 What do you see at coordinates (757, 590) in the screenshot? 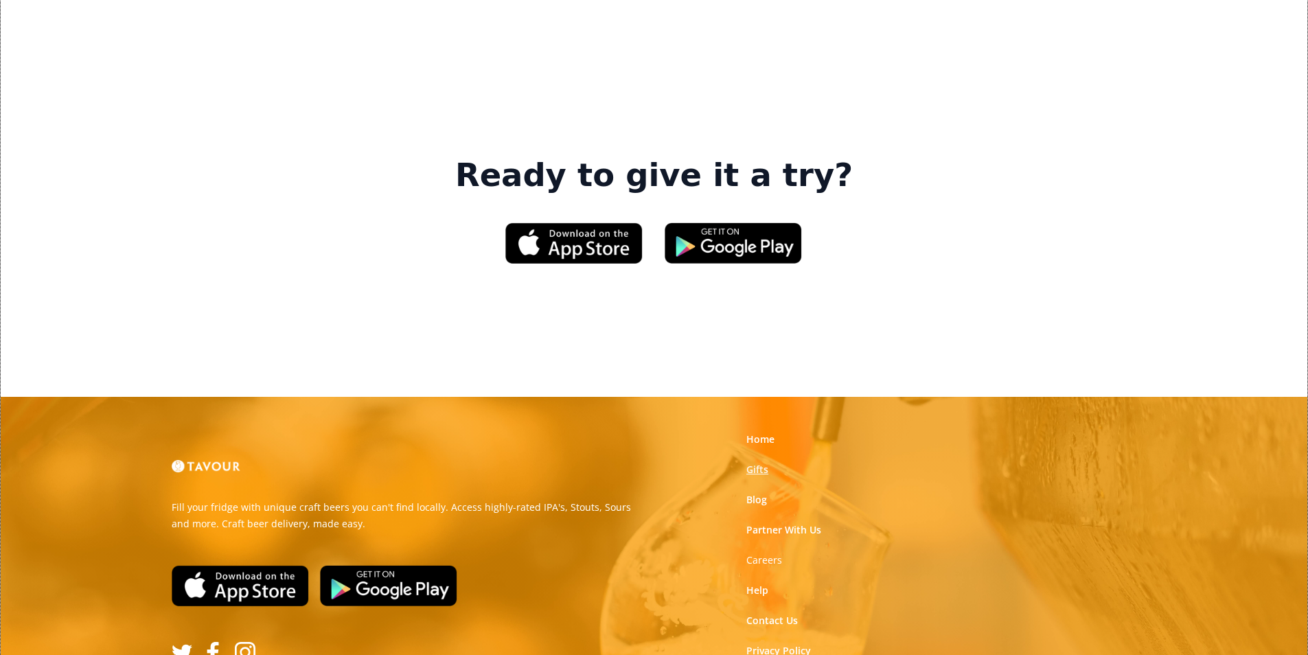
I see `a: Help` at bounding box center [757, 590].